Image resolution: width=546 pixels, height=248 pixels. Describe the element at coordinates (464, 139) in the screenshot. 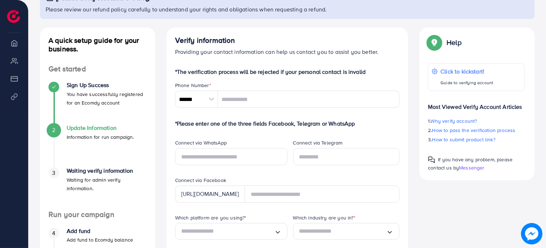

I see `span: How to submit product link?` at that location.